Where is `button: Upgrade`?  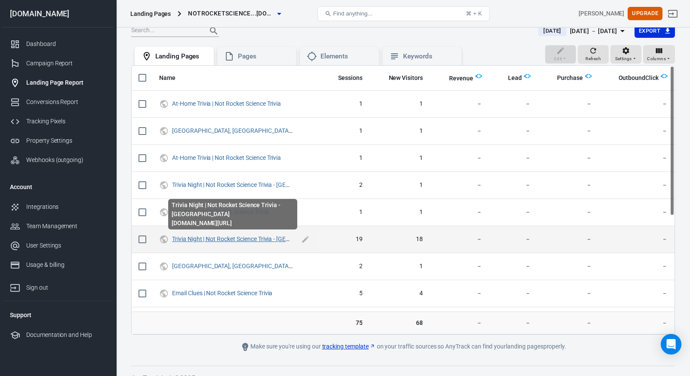
button: Upgrade is located at coordinates (645, 13).